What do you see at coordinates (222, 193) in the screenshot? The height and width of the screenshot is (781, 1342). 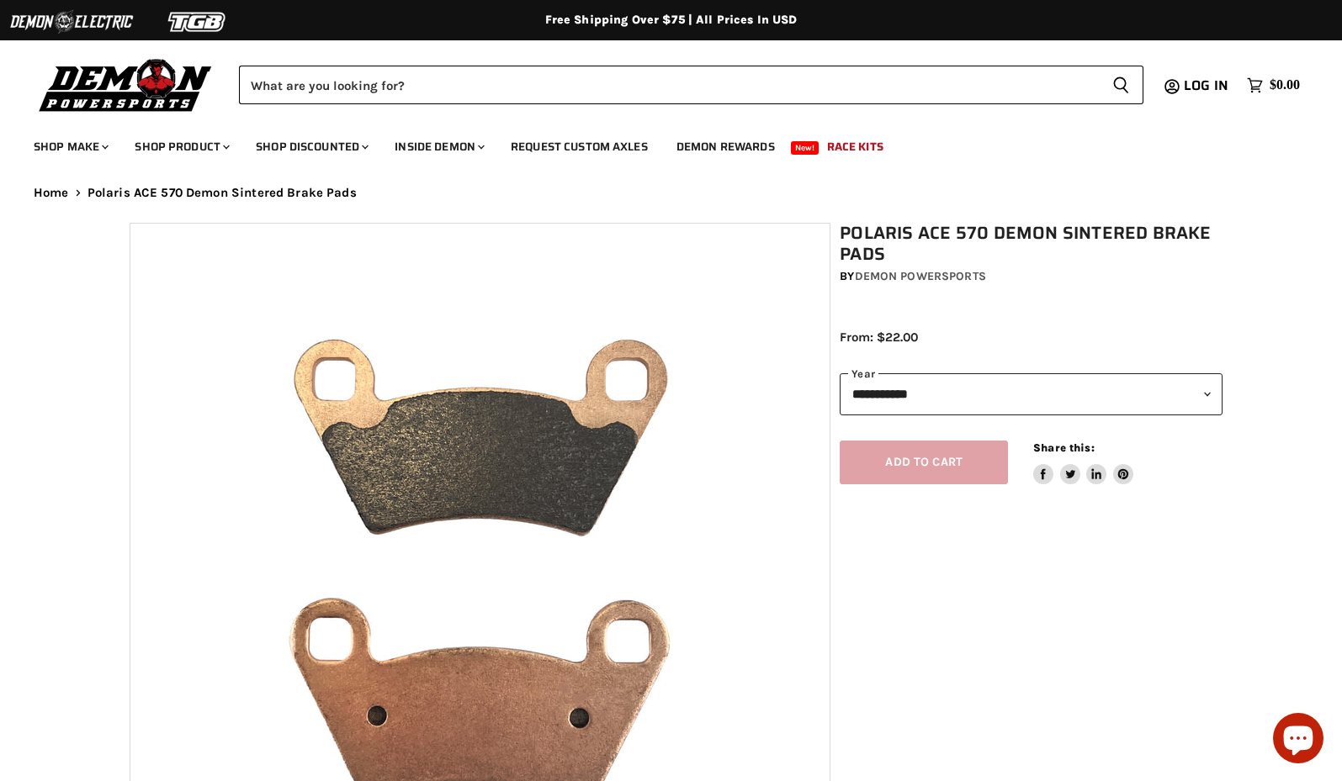 I see `span: Polaris ACE 570 Demon Sintered Brake Pads` at bounding box center [222, 193].